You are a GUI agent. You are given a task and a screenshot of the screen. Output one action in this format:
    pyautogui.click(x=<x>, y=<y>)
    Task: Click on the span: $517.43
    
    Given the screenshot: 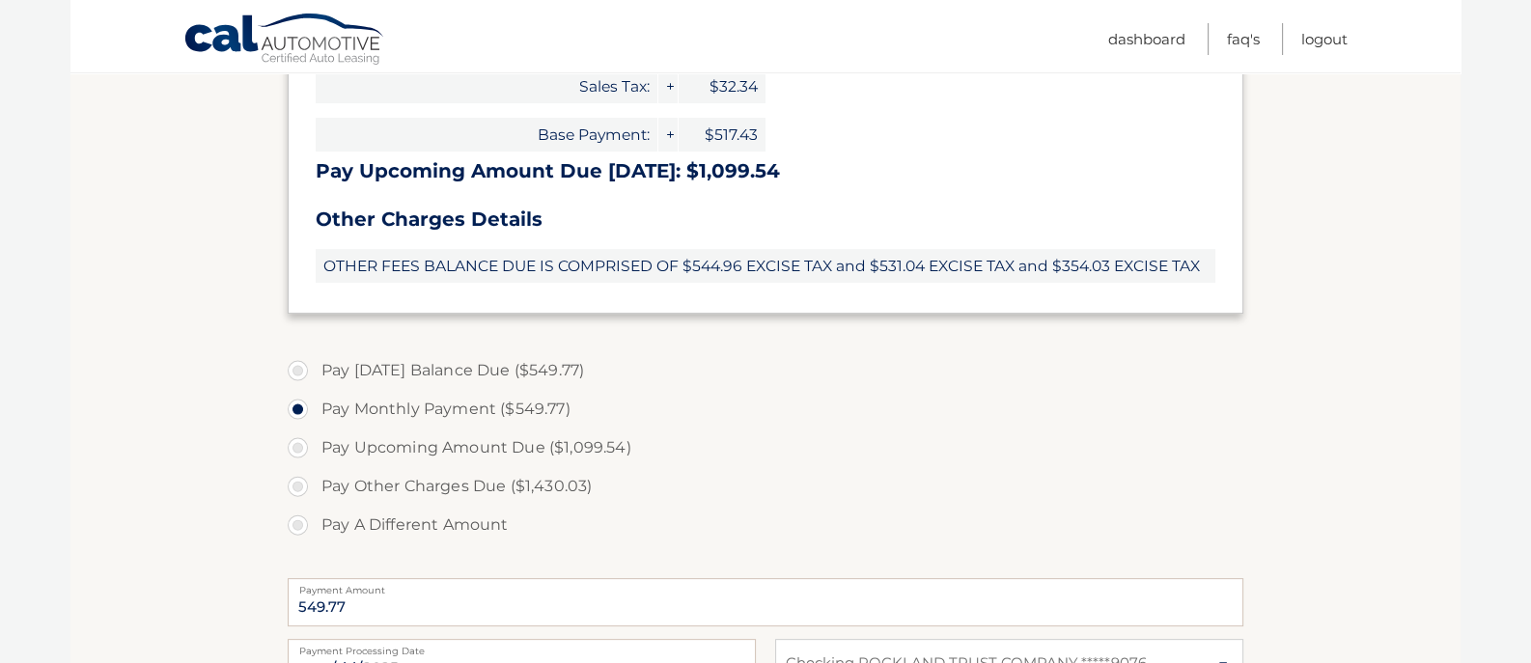 What is the action you would take?
    pyautogui.click(x=722, y=134)
    